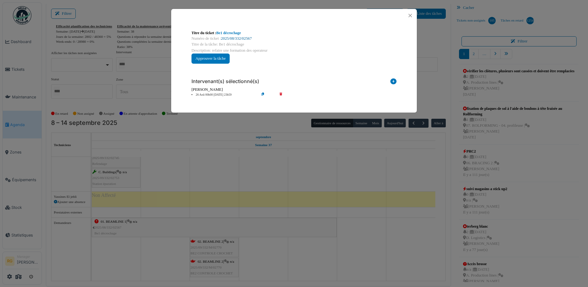  Describe the element at coordinates (294, 33) in the screenshot. I see `div: Titre du ticket :` at that location.